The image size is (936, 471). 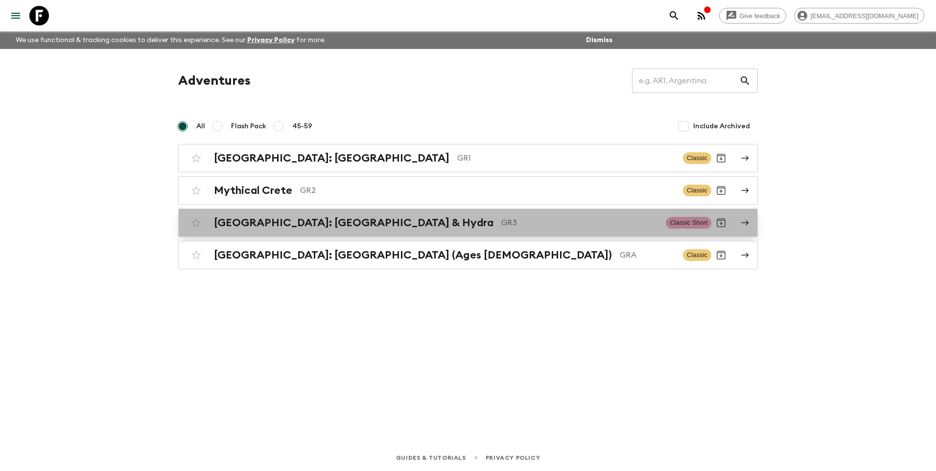 I want to click on a: Mythical CreteGR2ClassicArchive, so click(x=468, y=191).